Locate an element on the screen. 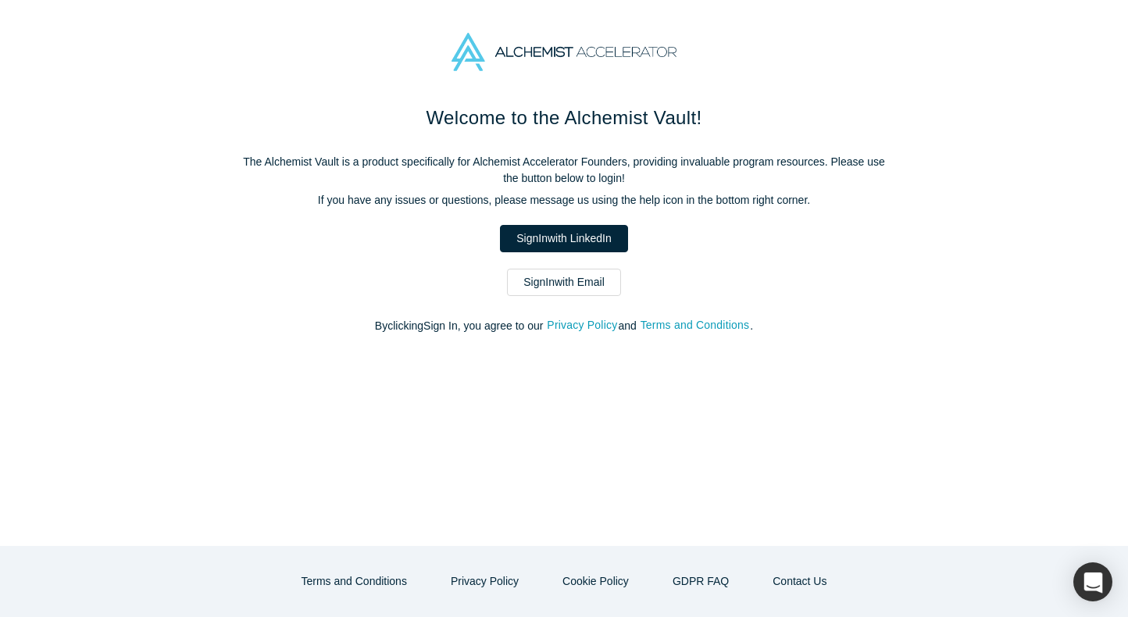 The width and height of the screenshot is (1128, 617). a: GDPR FAQ is located at coordinates (700, 581).